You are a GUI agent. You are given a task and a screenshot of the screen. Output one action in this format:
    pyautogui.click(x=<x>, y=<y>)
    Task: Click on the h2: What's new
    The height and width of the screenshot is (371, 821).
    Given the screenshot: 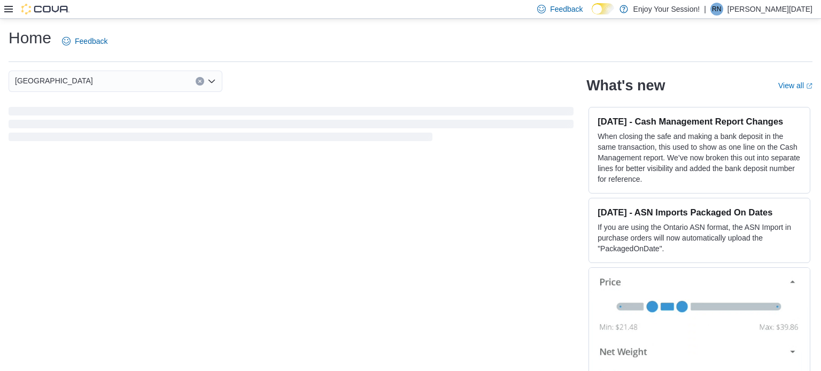 What is the action you would take?
    pyautogui.click(x=626, y=86)
    